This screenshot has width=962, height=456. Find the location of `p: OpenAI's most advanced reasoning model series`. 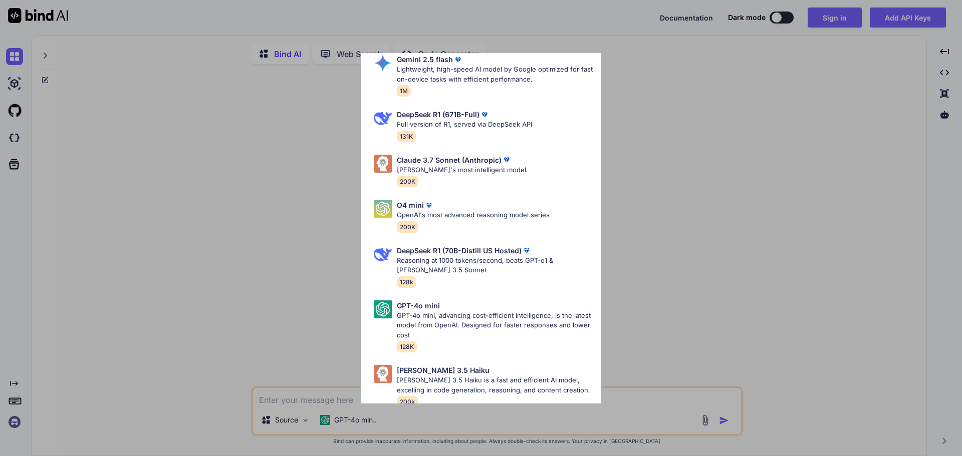

p: OpenAI's most advanced reasoning model series is located at coordinates (473, 215).